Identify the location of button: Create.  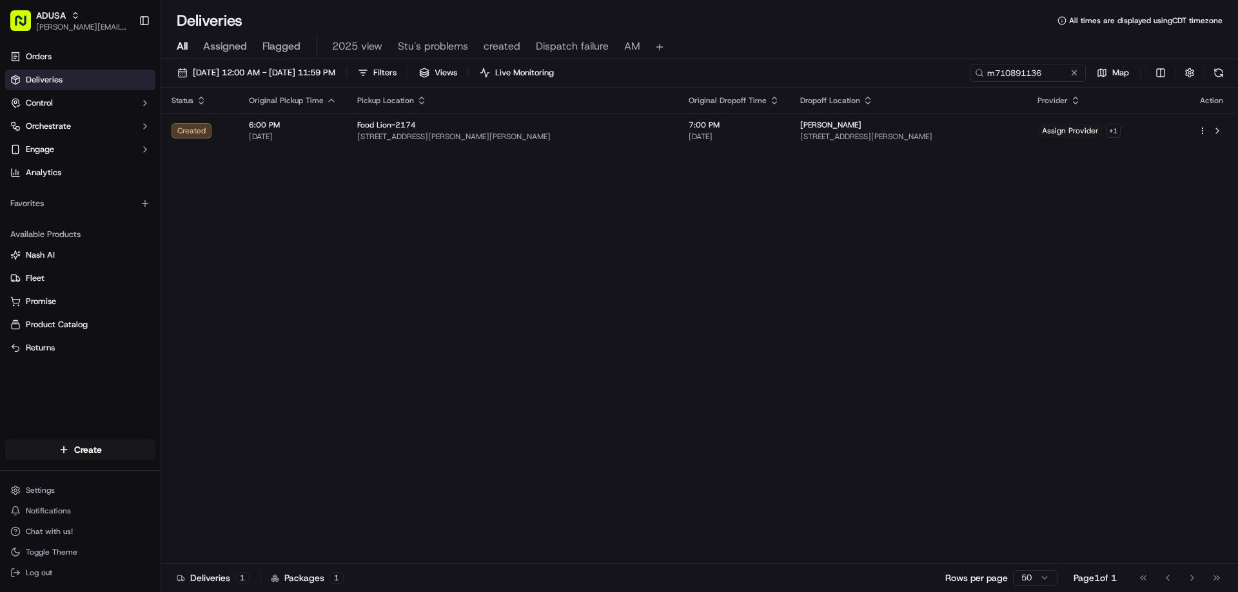
(80, 450).